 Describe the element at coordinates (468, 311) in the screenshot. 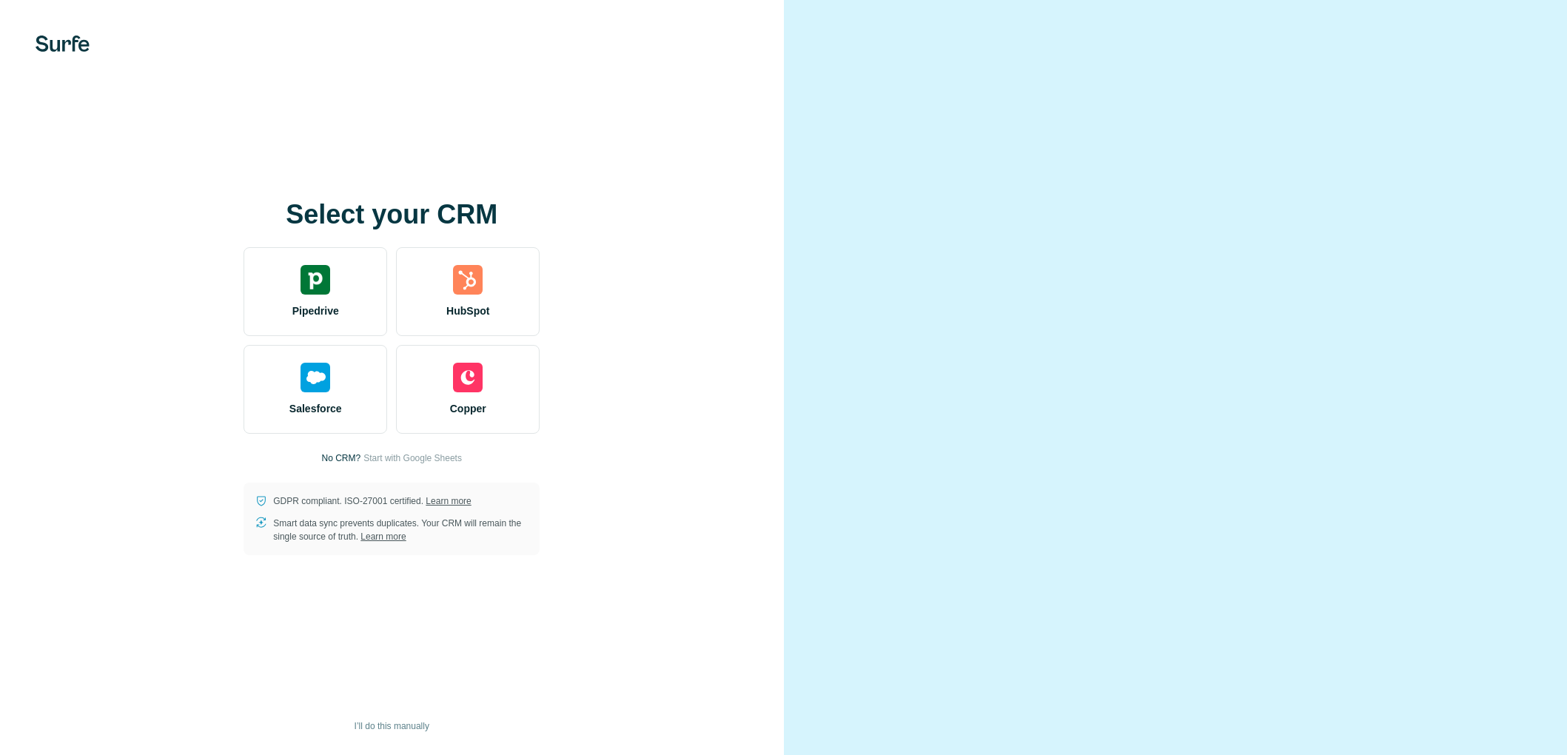

I see `span: HubSpot` at that location.